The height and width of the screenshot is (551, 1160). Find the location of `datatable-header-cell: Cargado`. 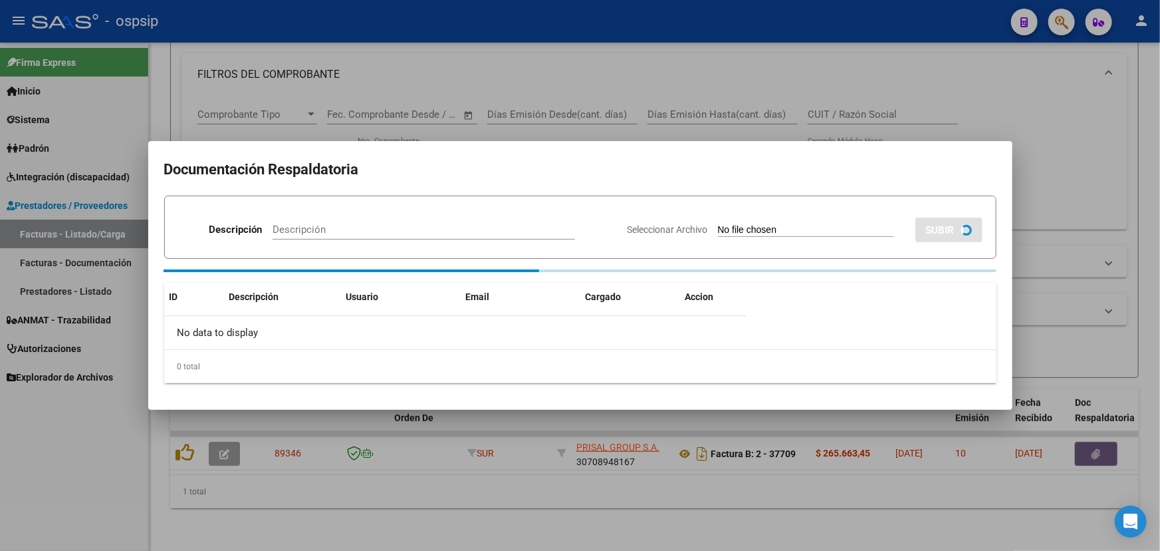

datatable-header-cell: Cargado is located at coordinates (630, 297).